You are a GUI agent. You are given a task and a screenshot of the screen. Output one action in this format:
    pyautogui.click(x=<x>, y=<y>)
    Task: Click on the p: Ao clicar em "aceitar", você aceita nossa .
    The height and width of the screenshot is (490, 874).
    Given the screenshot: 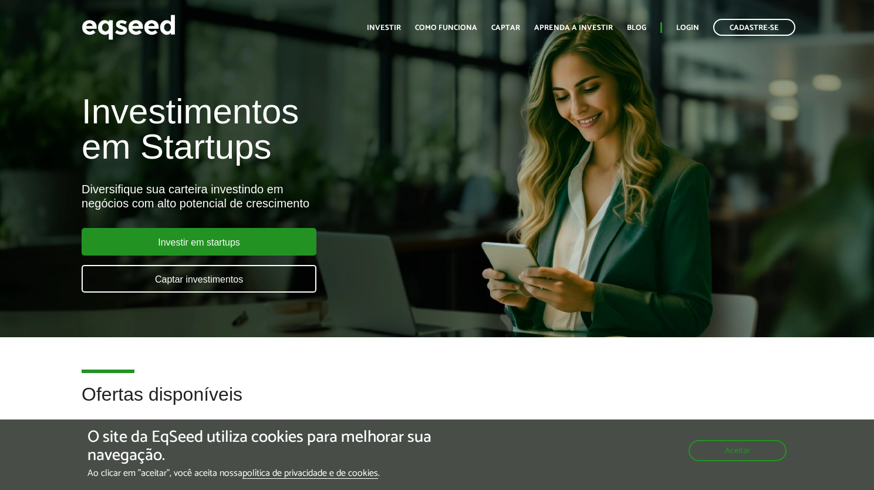 What is the action you would take?
    pyautogui.click(x=297, y=473)
    